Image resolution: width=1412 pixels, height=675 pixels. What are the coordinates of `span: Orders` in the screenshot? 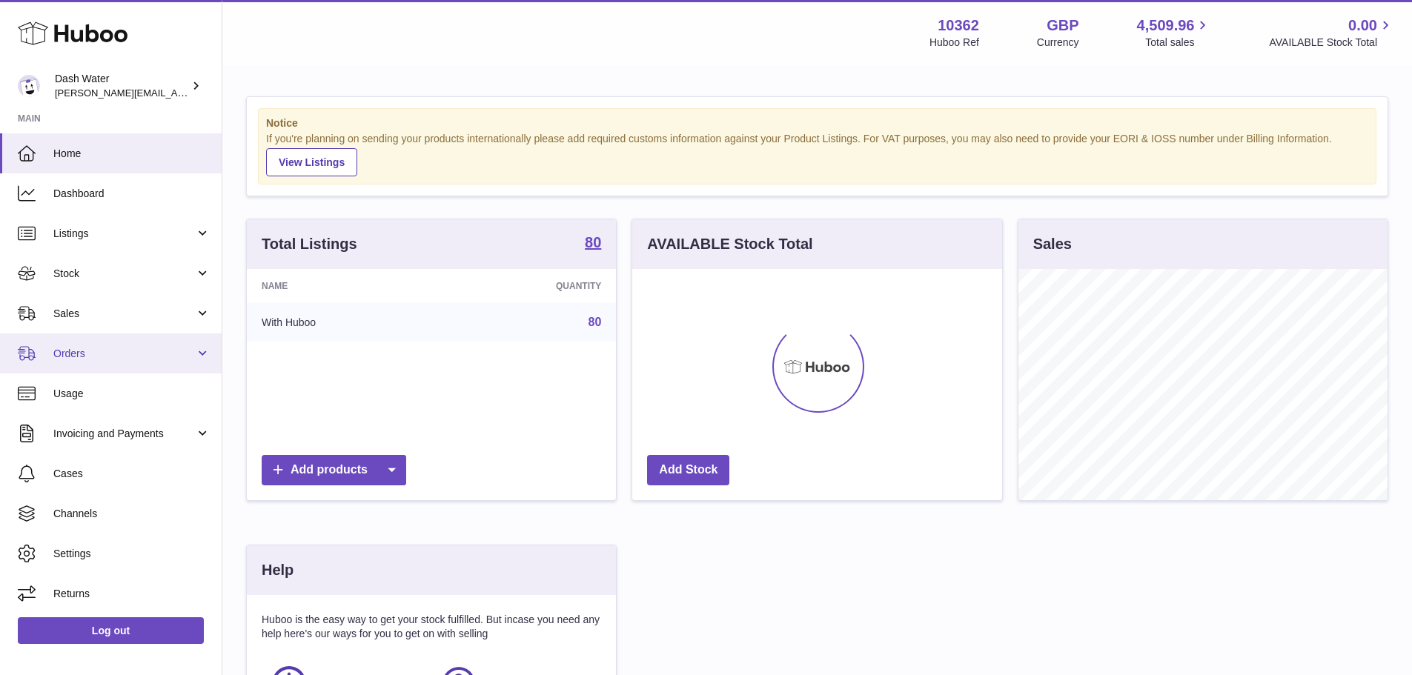 It's located at (124, 354).